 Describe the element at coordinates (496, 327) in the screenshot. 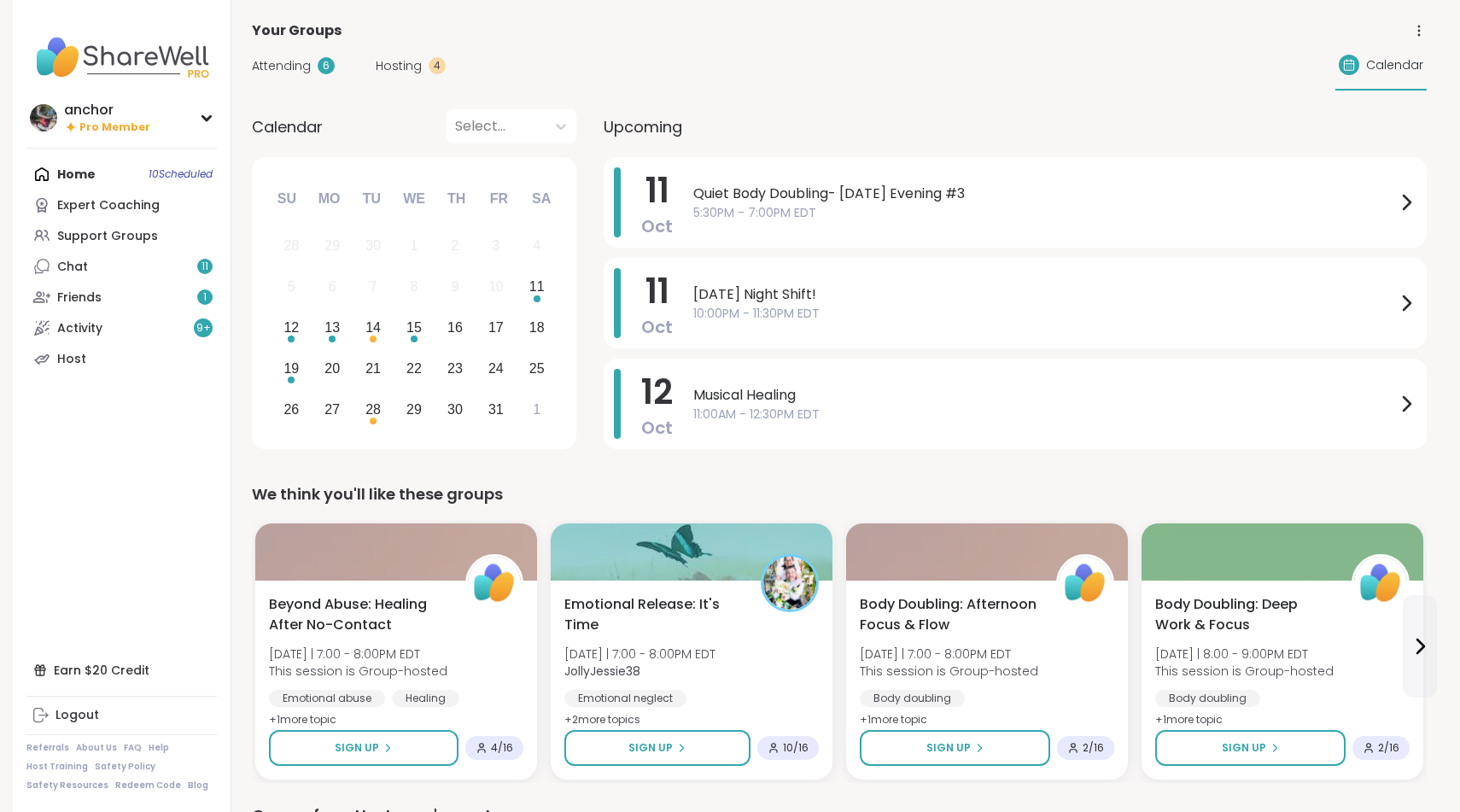

I see `div: 17` at that location.